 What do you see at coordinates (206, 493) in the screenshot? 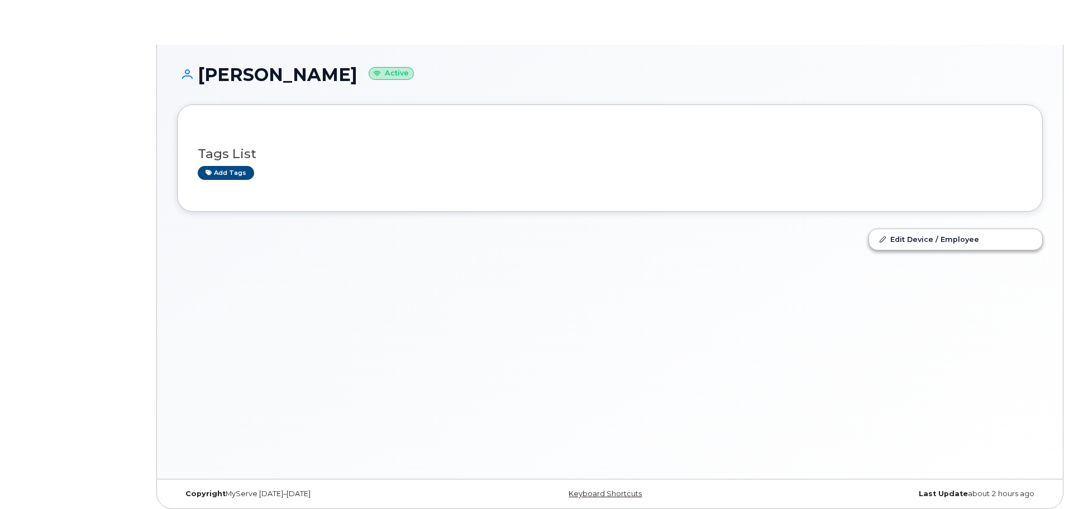
I see `strong: Copyright` at bounding box center [206, 493].